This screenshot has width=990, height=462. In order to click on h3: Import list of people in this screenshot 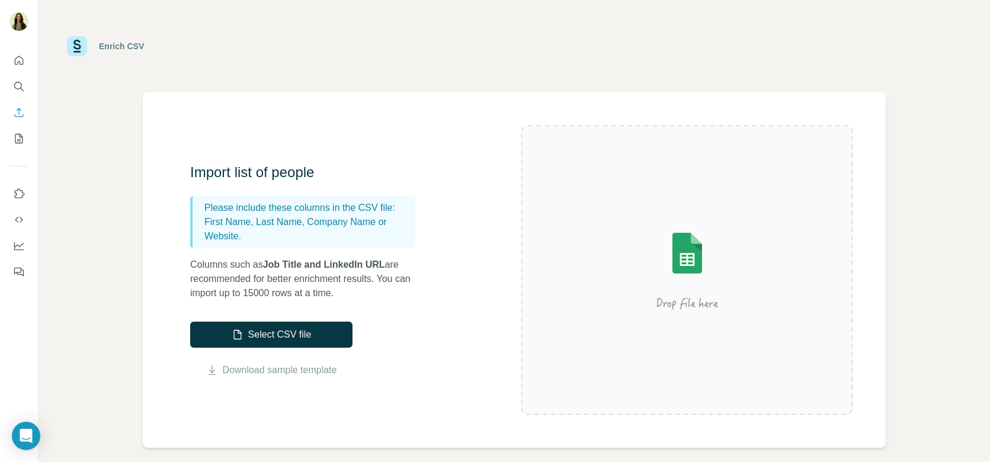, I will do `click(309, 172)`.